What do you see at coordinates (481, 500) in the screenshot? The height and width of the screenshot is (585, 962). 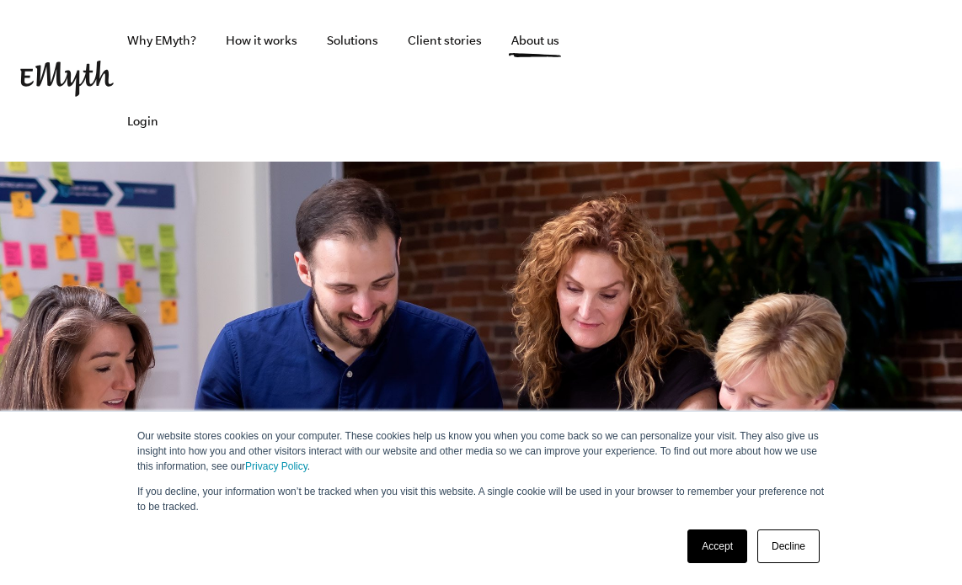 I see `p: If you decline, your information won’t be tracked when you visit this website. A single cookie wi...` at bounding box center [481, 500].